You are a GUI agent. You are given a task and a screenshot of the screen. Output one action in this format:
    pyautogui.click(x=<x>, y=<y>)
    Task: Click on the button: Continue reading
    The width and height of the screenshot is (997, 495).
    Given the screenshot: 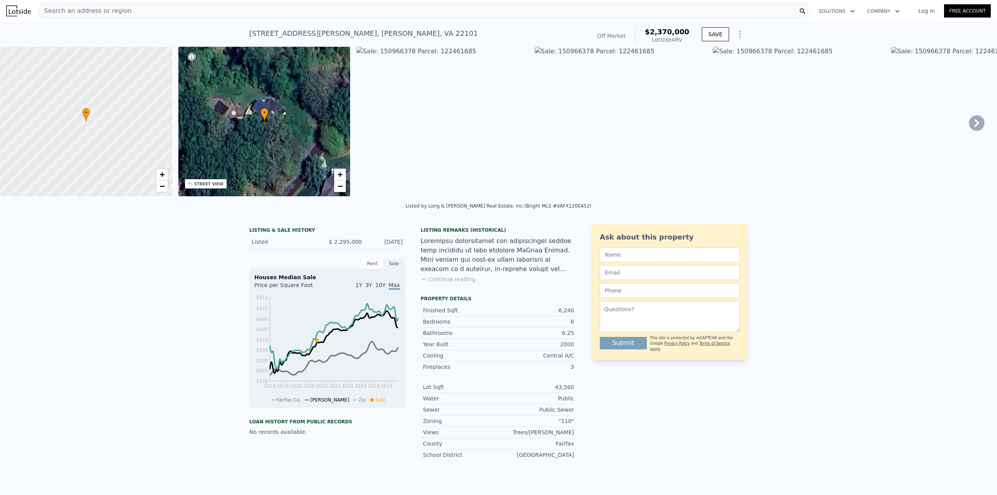 What is the action you would take?
    pyautogui.click(x=448, y=279)
    